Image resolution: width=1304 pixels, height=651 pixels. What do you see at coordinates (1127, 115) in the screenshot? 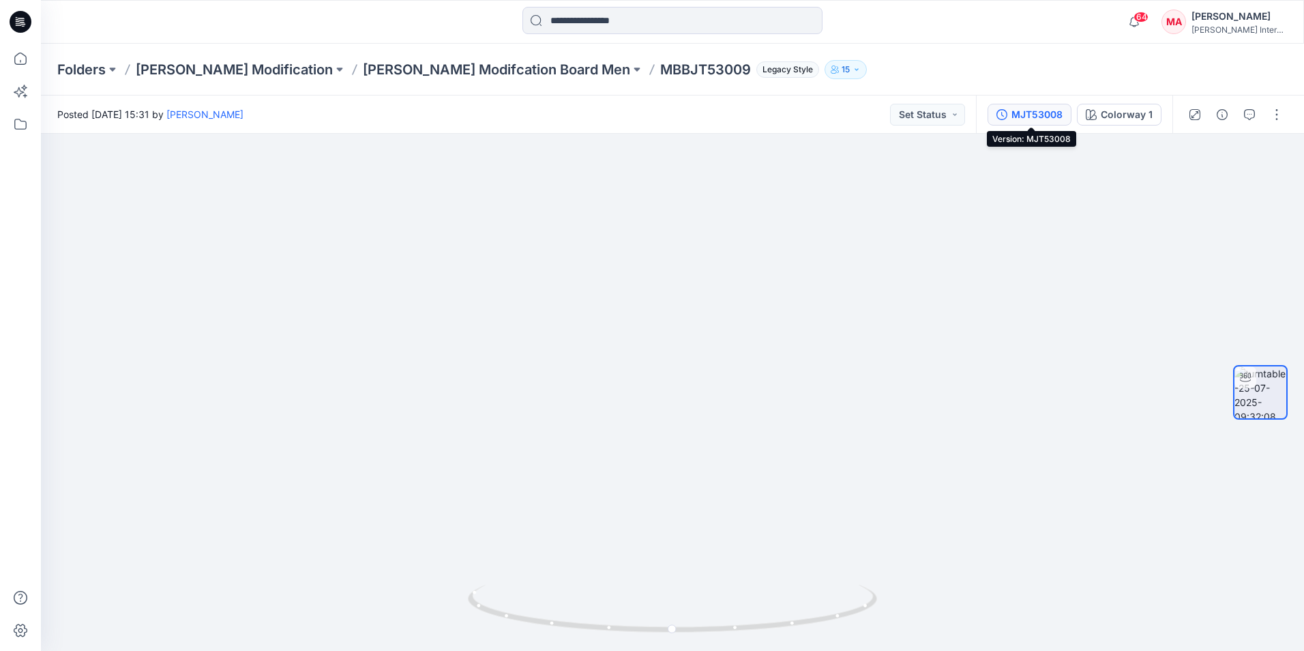
I see `div: Colorway 1` at bounding box center [1127, 115].